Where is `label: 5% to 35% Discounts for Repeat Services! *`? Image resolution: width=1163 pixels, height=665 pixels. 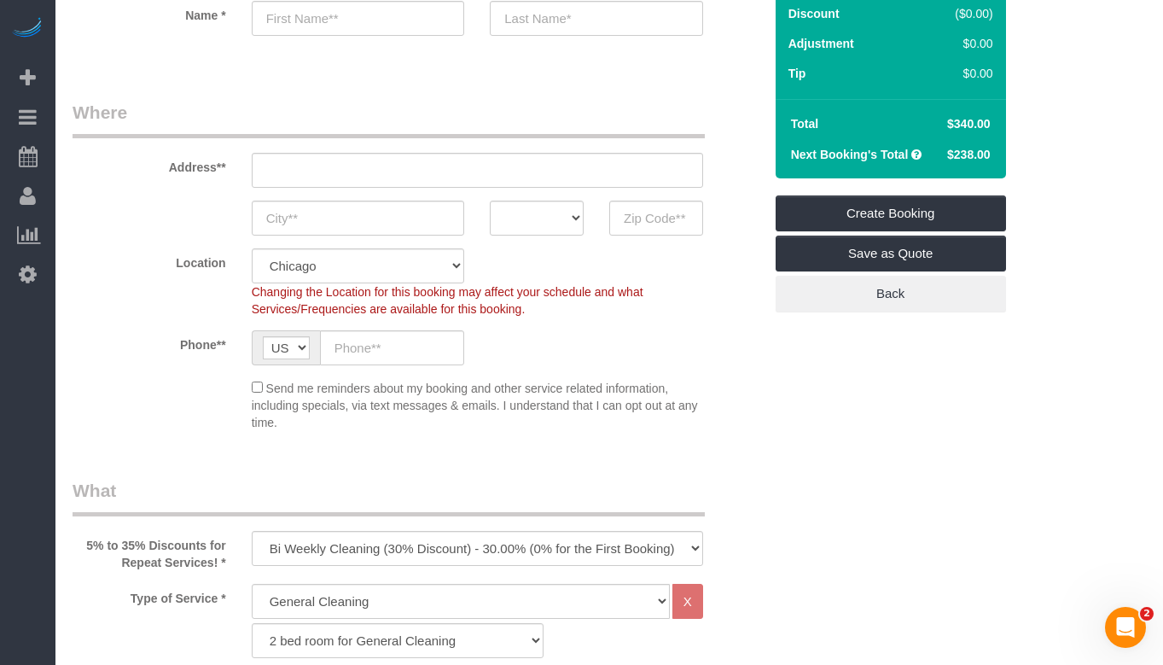 label: 5% to 35% Discounts for Repeat Services! * is located at coordinates (149, 550).